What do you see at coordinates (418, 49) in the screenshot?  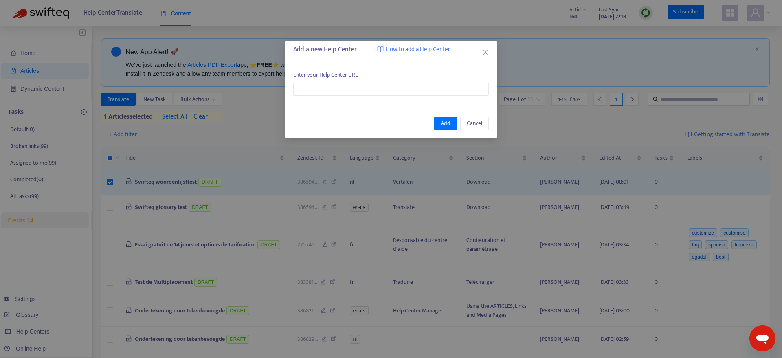 I see `span: How to add a Help Center` at bounding box center [418, 49].